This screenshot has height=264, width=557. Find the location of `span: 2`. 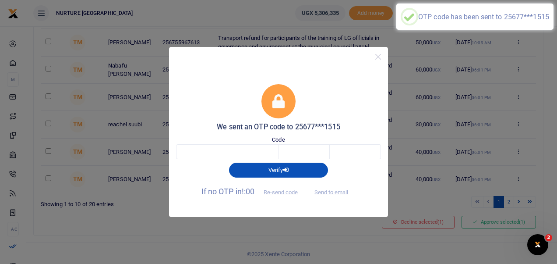

span: 2 is located at coordinates (549, 237).